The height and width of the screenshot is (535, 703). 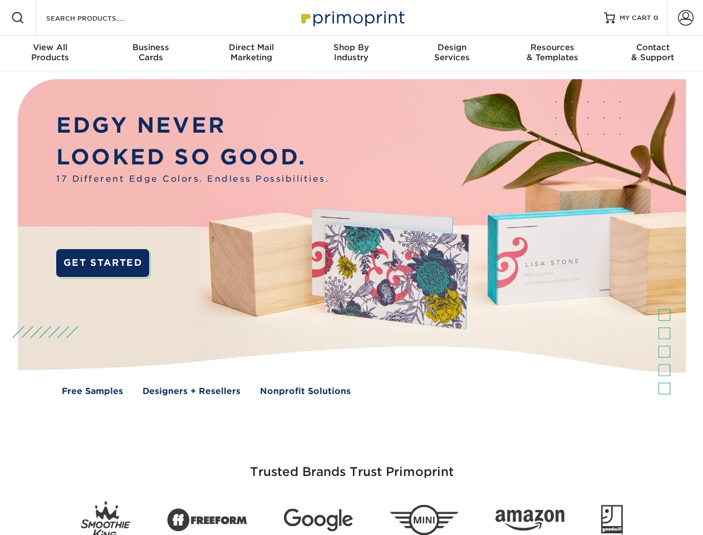 I want to click on a: Resources& Templates, so click(x=552, y=53).